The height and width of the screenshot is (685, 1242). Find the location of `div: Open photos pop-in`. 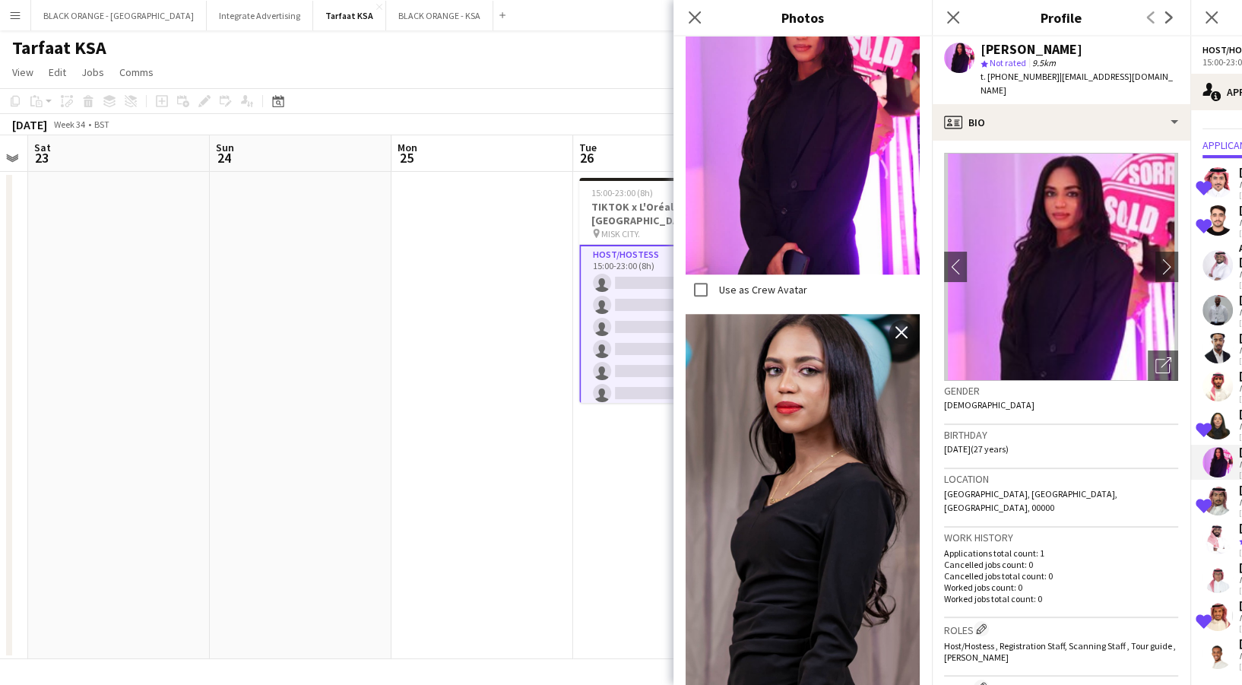

div: Open photos pop-in is located at coordinates (1163, 366).